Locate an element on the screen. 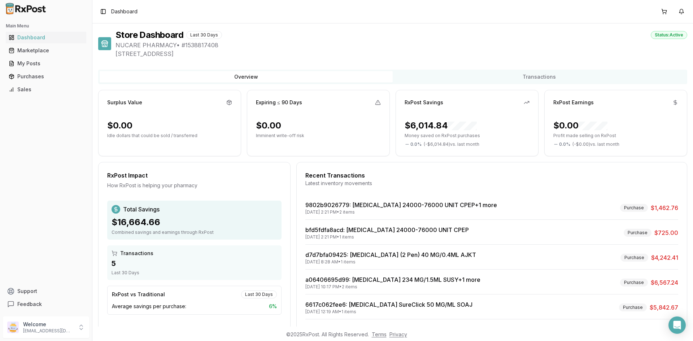  a: Privacy is located at coordinates (398, 334).